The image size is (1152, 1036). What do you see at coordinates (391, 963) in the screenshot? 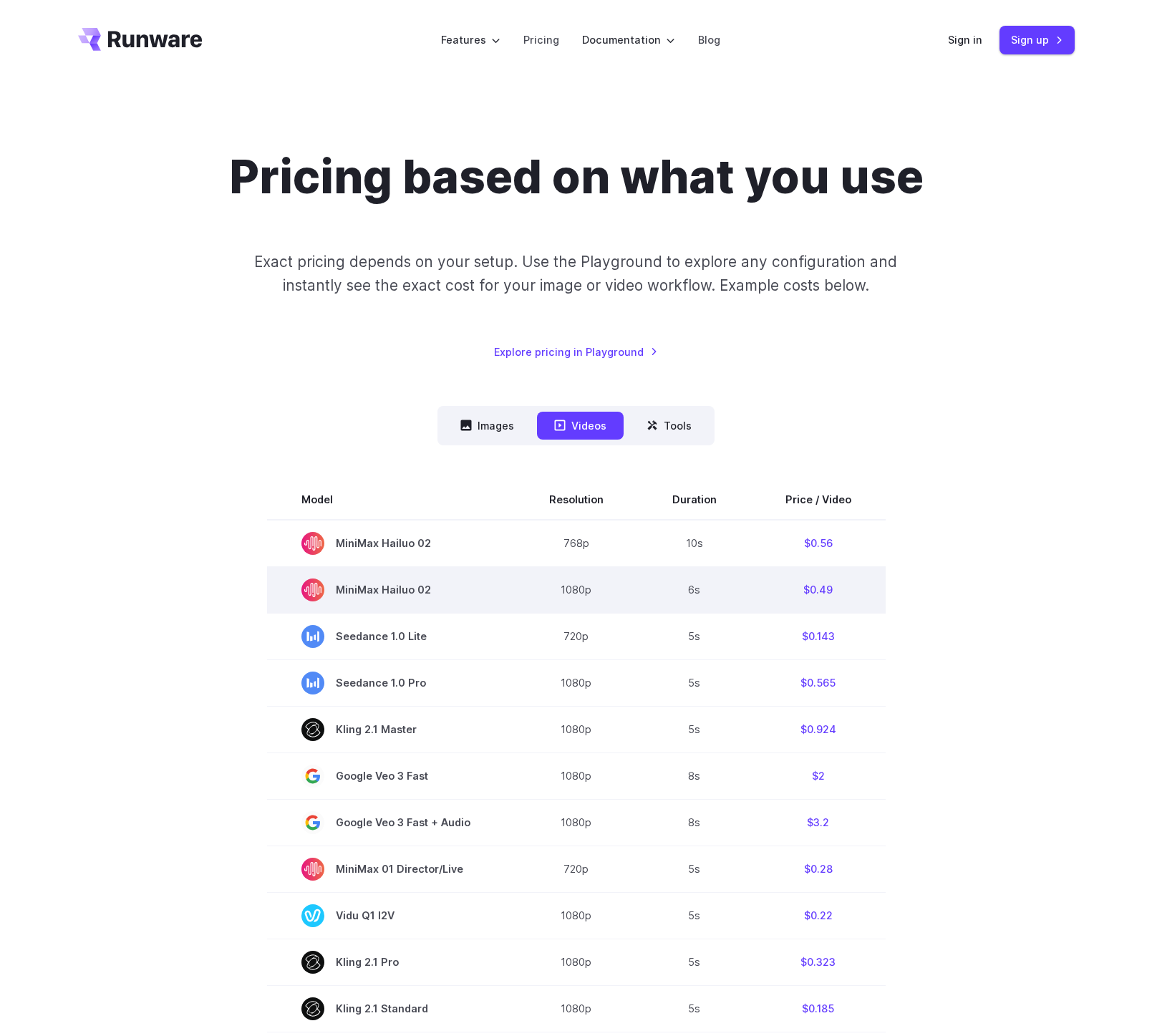
I see `span: Kling 2.1 Pro` at bounding box center [391, 963].